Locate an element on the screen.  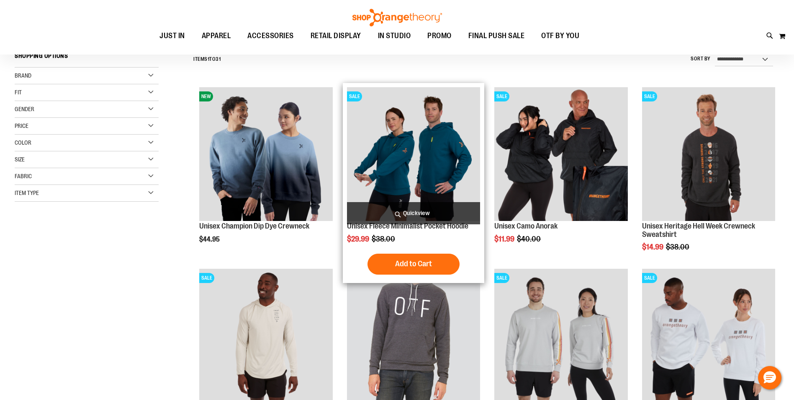
span: RETAIL DISPLAY is located at coordinates (336, 36).